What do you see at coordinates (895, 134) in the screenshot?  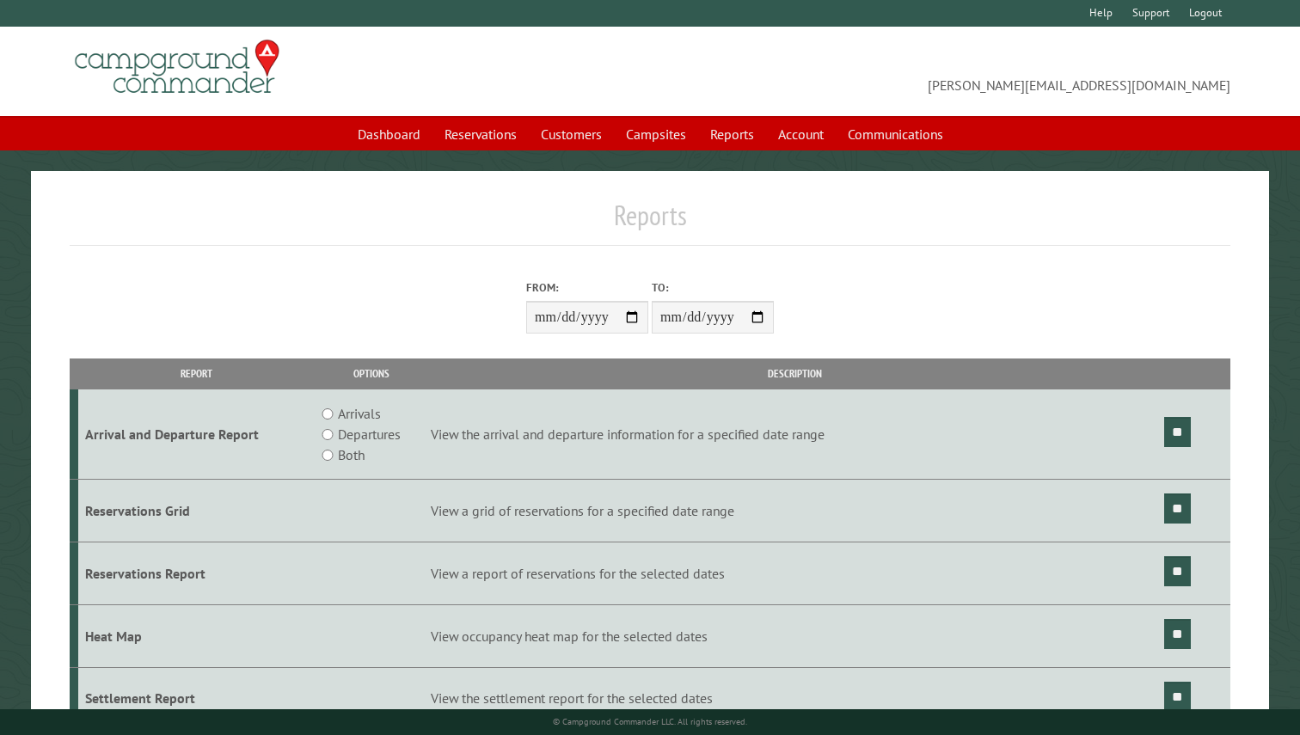 I see `a: Communications` at bounding box center [895, 134].